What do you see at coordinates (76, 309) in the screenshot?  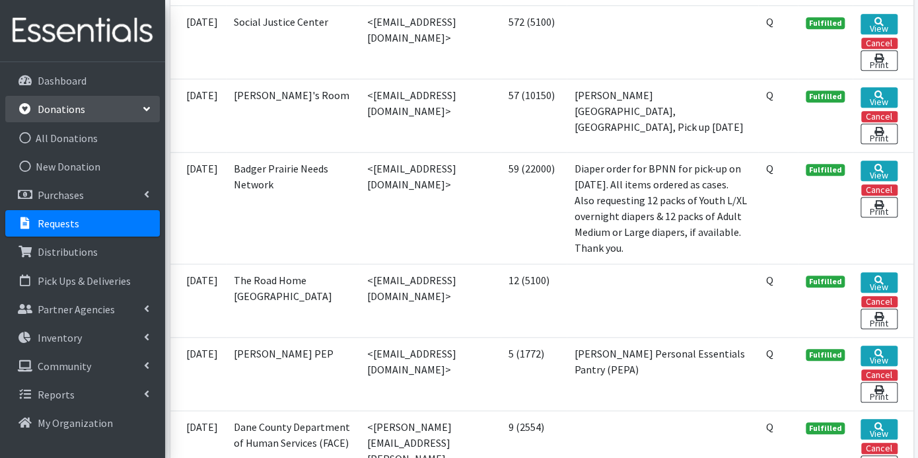 I see `p: Partner Agencies` at bounding box center [76, 309].